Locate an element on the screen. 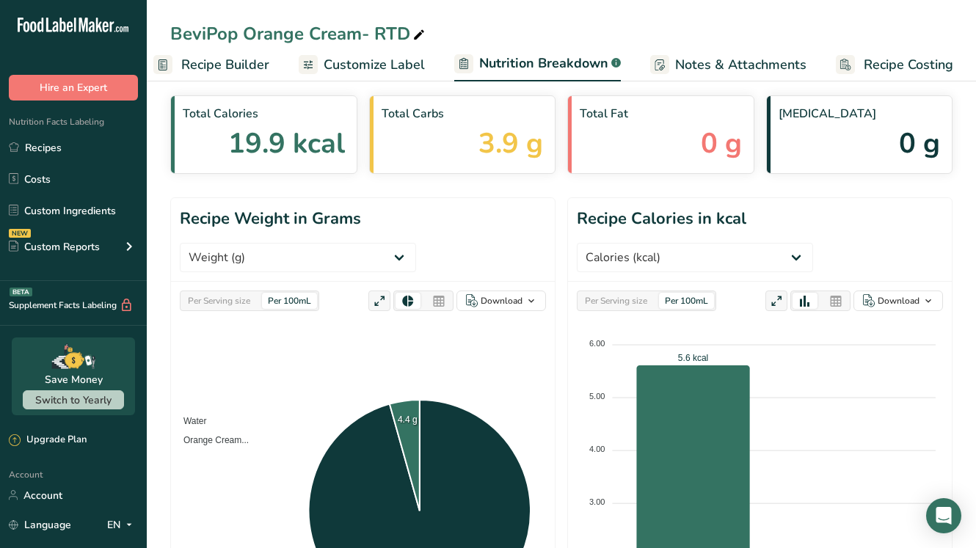 The image size is (976, 548). div: NEW is located at coordinates (20, 233).